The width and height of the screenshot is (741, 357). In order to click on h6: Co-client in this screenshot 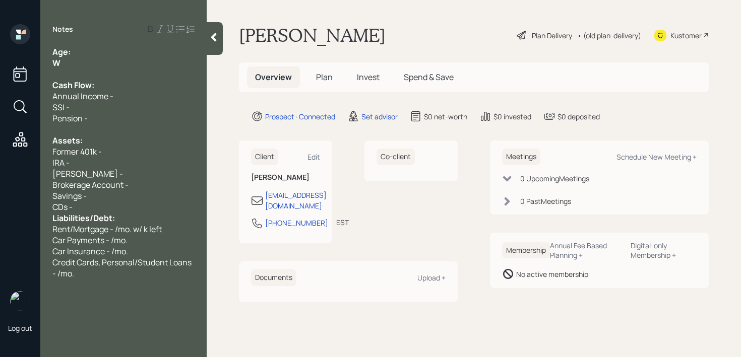, I will do `click(396, 157)`.